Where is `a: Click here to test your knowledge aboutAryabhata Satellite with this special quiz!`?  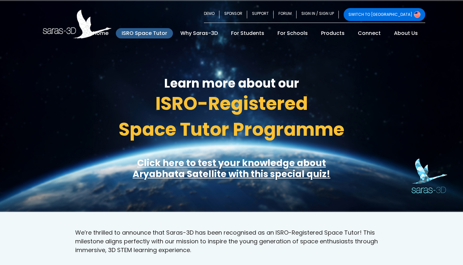 a: Click here to test your knowledge aboutAryabhata Satellite with this special quiz! is located at coordinates (231, 168).